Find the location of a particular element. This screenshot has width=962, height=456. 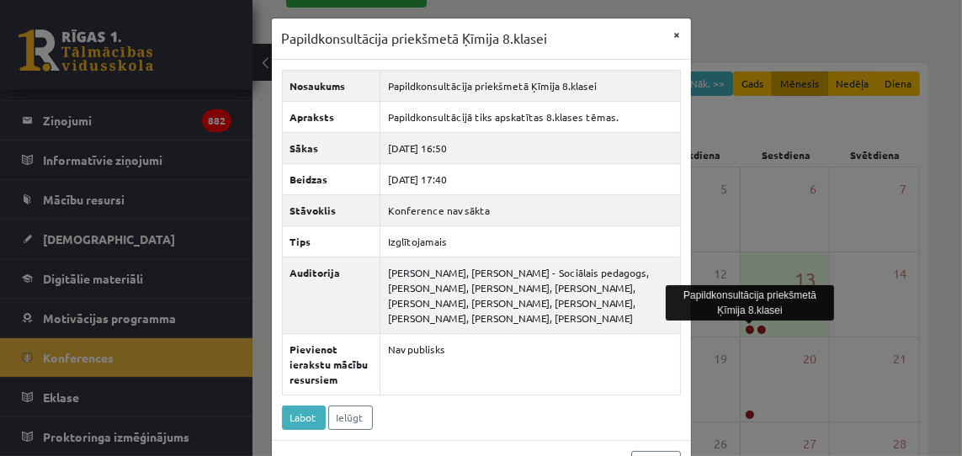

td: Nav publisks is located at coordinates (530, 364).